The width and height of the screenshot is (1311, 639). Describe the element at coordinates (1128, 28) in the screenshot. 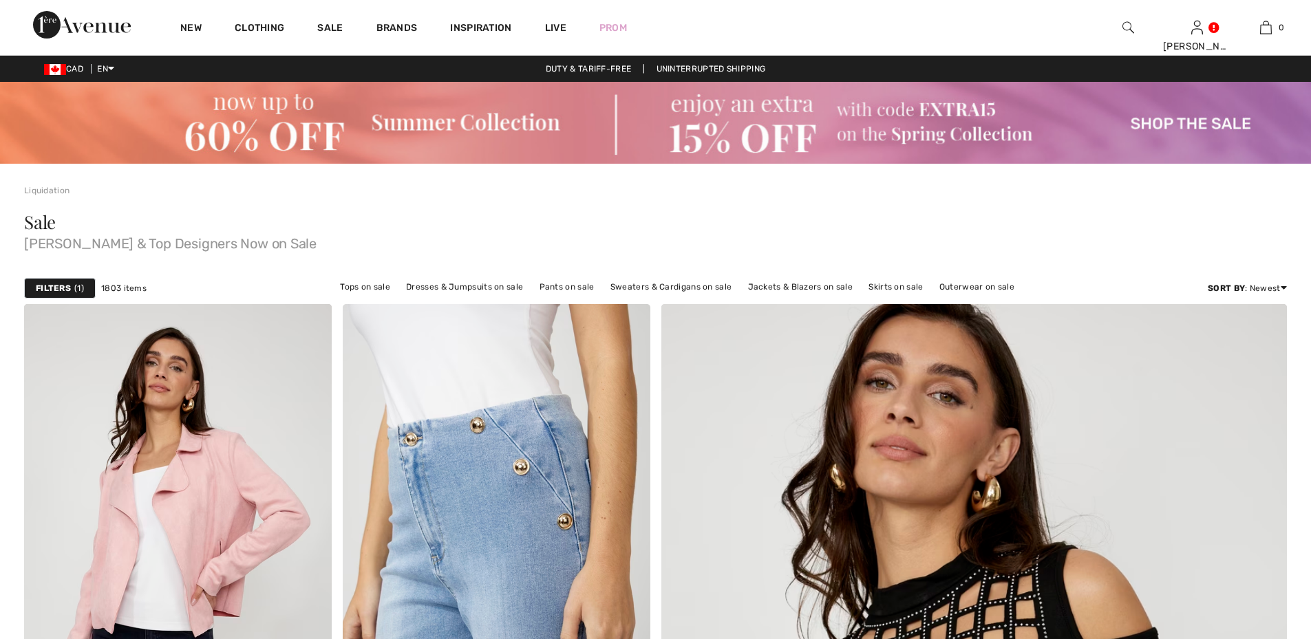

I see `img: search the website` at that location.